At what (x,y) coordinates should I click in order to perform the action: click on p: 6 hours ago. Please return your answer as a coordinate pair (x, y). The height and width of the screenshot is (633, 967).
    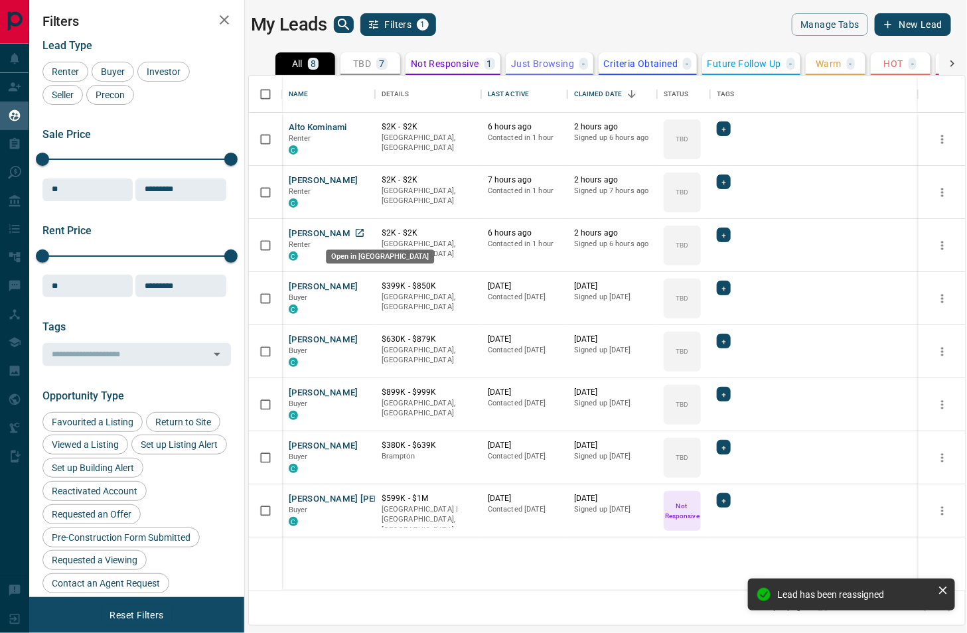
    Looking at the image, I should click on (524, 233).